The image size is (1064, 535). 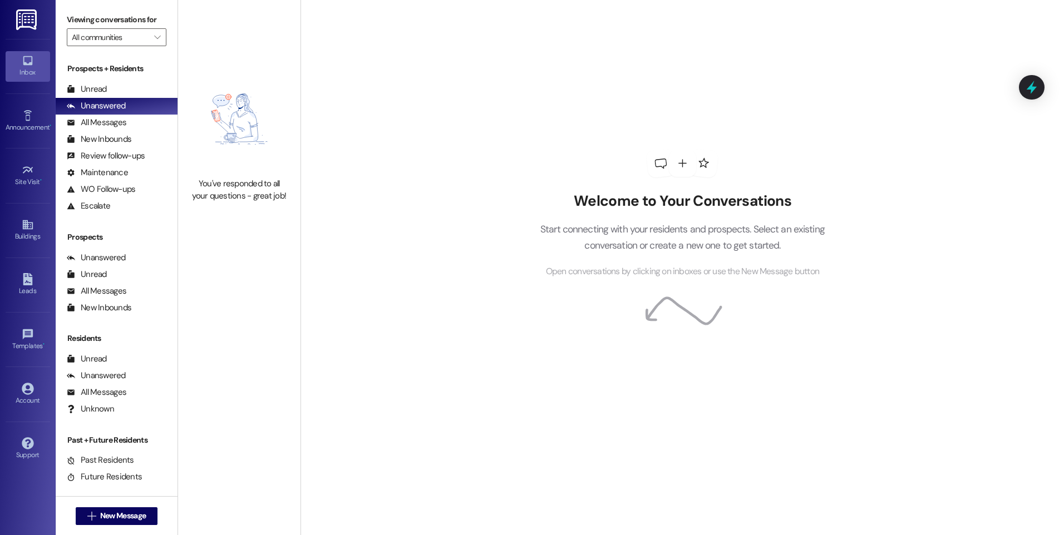 I want to click on div: Maintenance, so click(x=97, y=173).